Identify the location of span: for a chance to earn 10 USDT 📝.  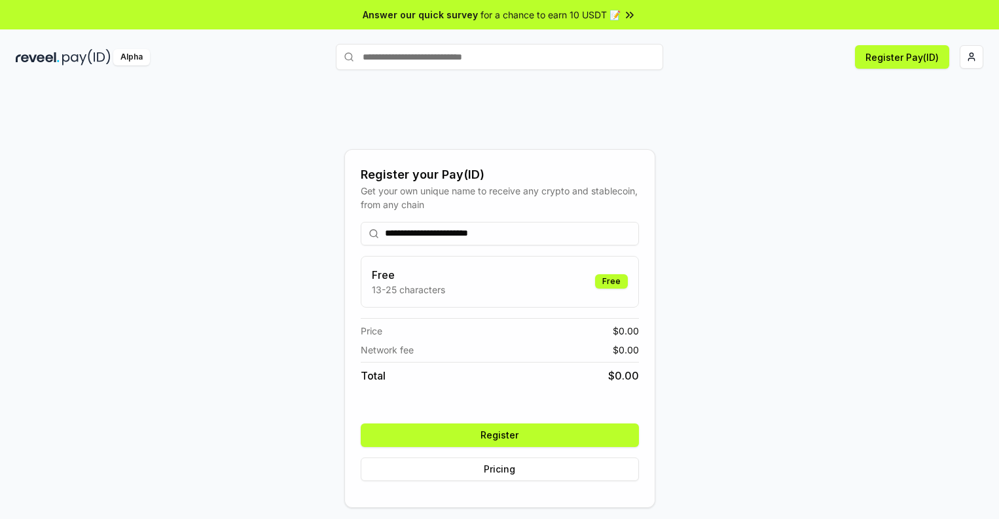
(551, 14).